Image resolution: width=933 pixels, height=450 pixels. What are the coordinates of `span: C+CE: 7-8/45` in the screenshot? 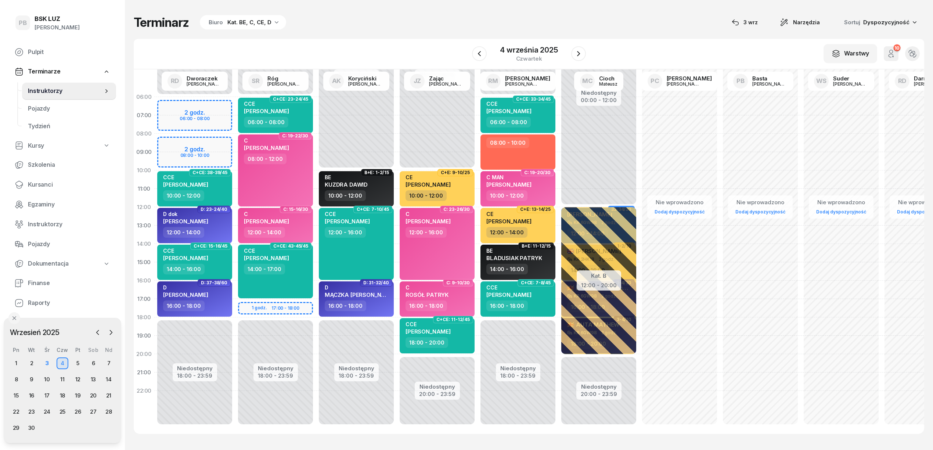 It's located at (536, 283).